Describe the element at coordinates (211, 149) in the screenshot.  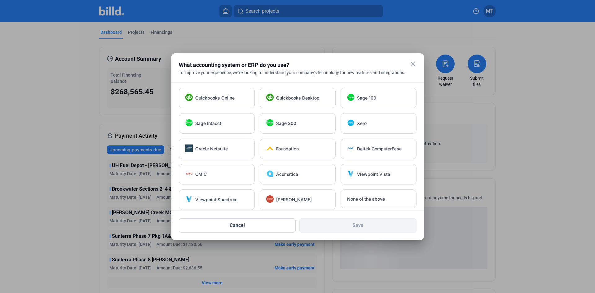
I see `span: Oracle Netsuite` at that location.